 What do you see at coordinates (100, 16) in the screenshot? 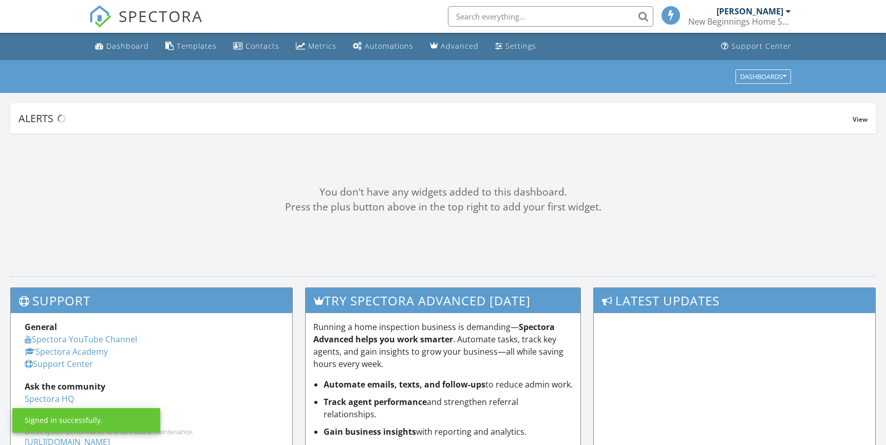
I see `img: The Best Home Inspection Software - Spectora` at bounding box center [100, 16].